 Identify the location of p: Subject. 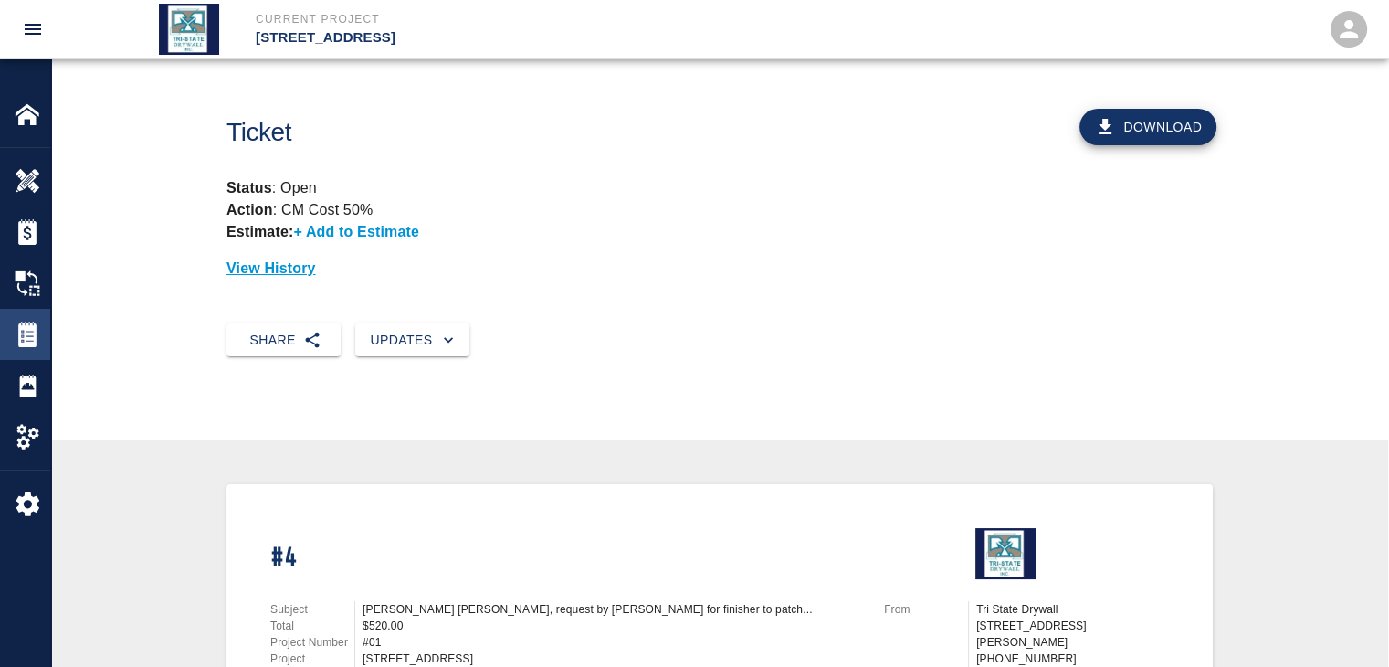
(312, 609).